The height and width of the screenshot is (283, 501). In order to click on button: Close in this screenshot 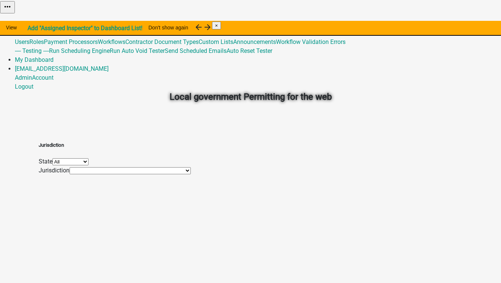, I will do `click(217, 25)`.